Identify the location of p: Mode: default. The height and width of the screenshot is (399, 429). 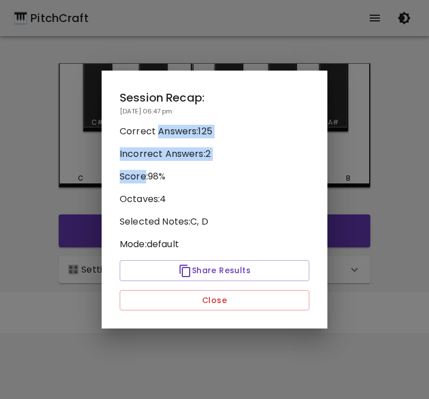
(214, 244).